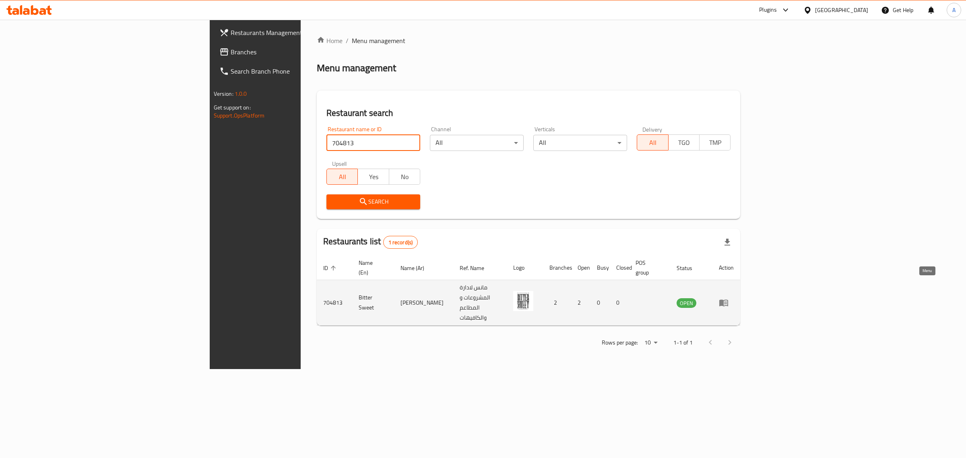 The image size is (966, 458). I want to click on td: Bitter Sweet, so click(373, 303).